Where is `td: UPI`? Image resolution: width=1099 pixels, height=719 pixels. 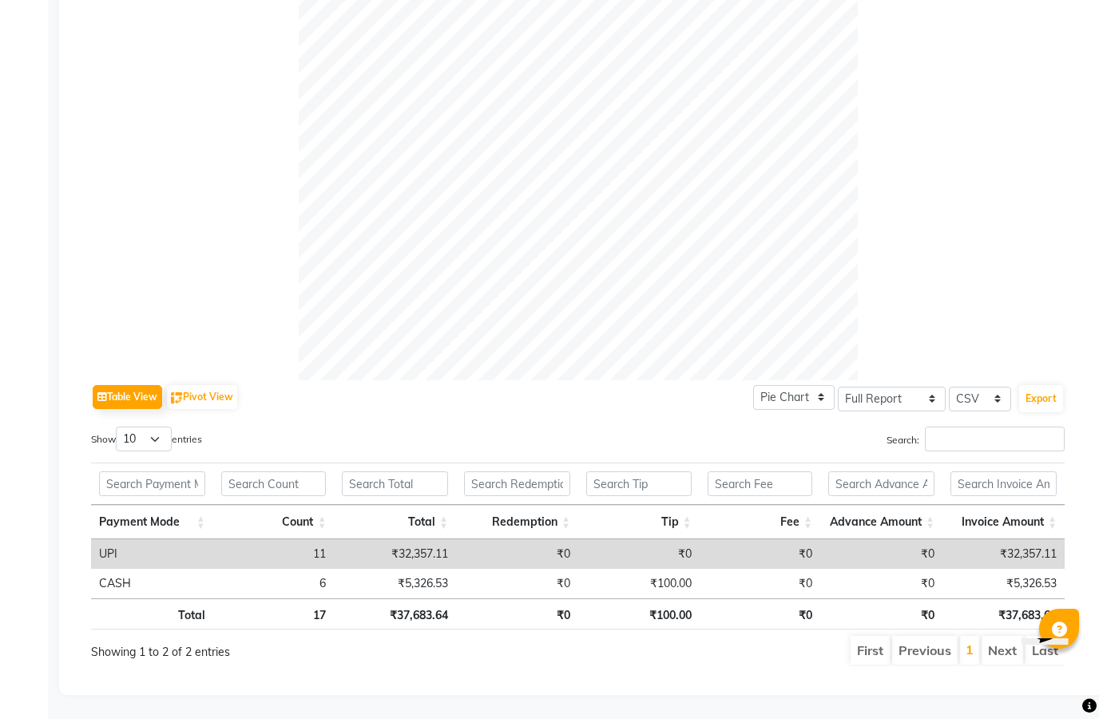 td: UPI is located at coordinates (152, 554).